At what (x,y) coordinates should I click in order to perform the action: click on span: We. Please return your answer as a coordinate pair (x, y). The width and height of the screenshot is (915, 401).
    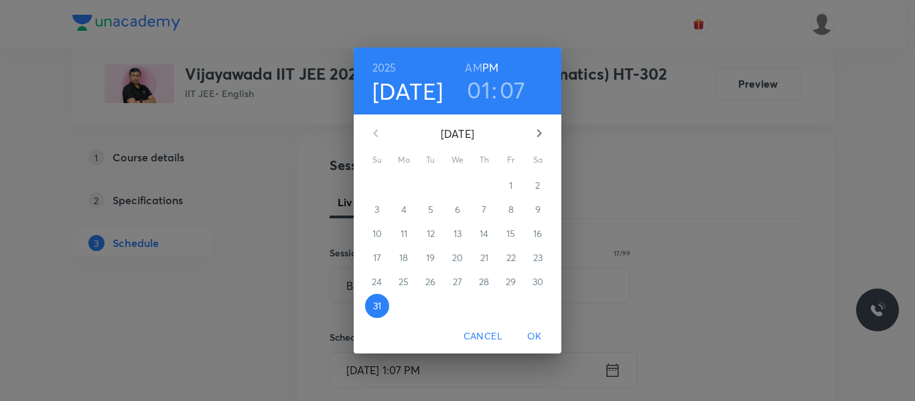
    Looking at the image, I should click on (457, 160).